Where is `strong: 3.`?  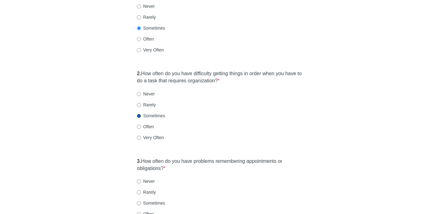
strong: 3. is located at coordinates (139, 161).